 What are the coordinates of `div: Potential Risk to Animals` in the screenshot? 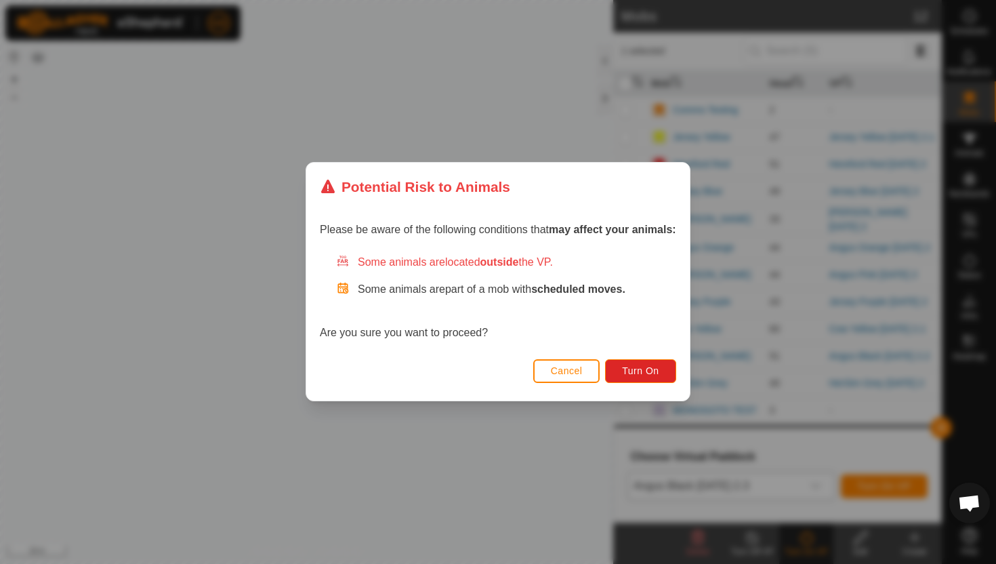 It's located at (415, 186).